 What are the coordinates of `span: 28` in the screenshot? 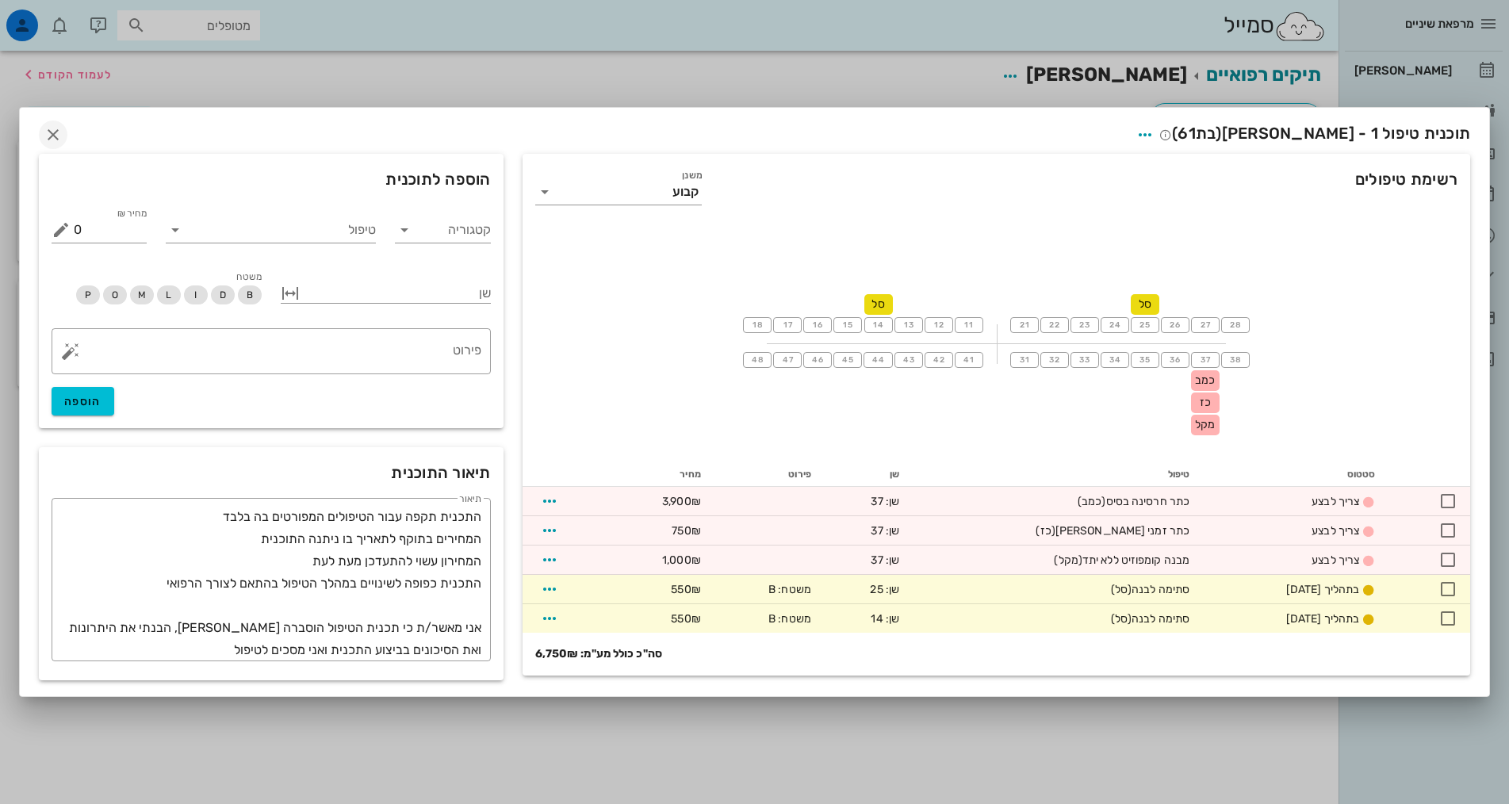 It's located at (1235, 325).